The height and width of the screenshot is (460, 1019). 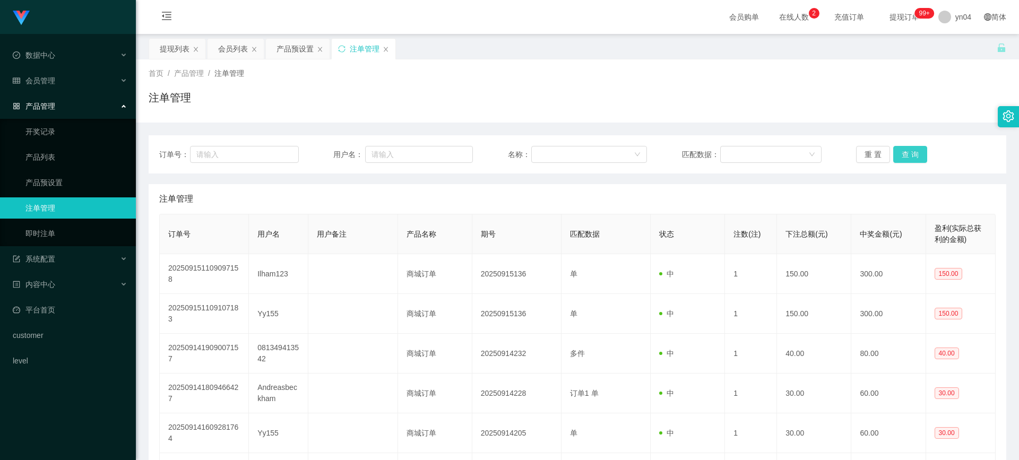 What do you see at coordinates (16, 81) in the screenshot?
I see `i: 图标: table` at bounding box center [16, 81].